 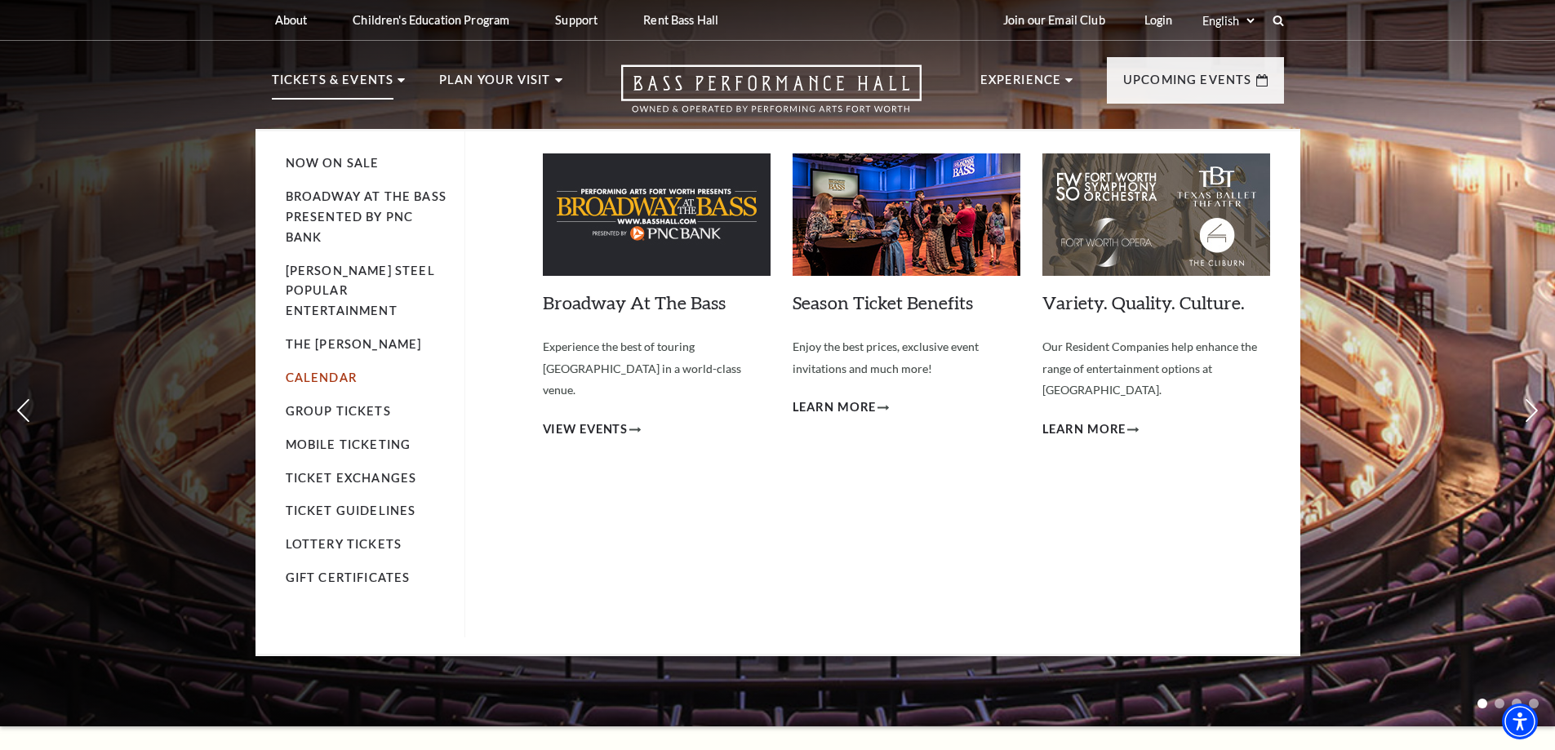 What do you see at coordinates (351, 510) in the screenshot?
I see `a: Ticket Guidelines` at bounding box center [351, 510].